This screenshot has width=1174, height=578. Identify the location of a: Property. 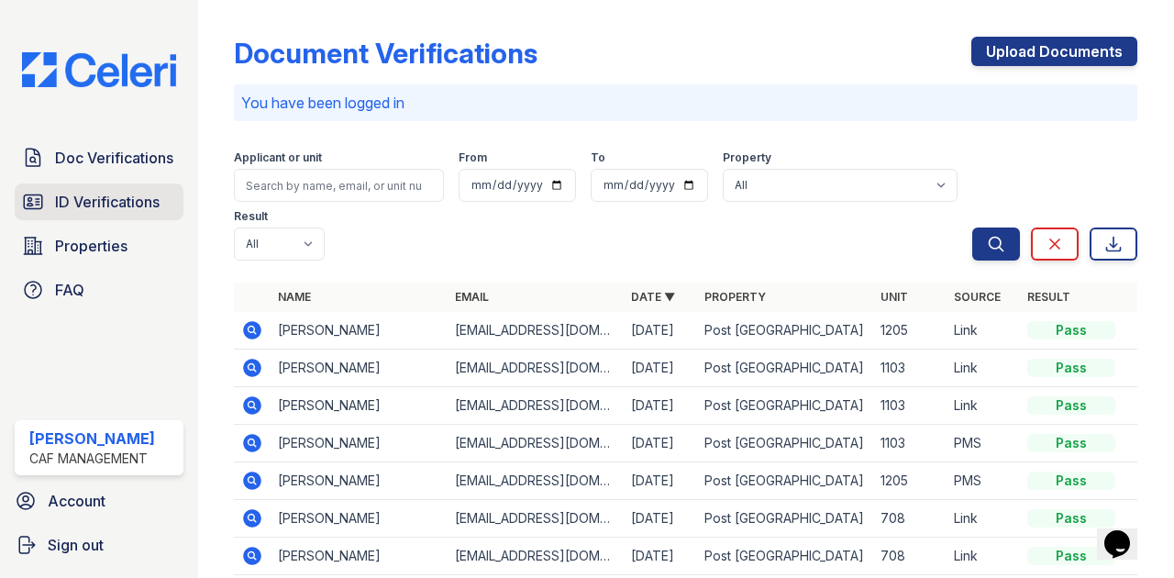
(735, 296).